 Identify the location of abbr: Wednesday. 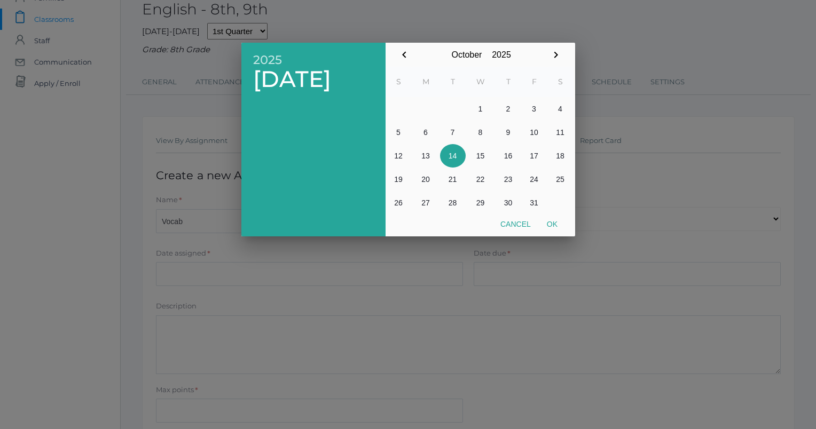
(481, 82).